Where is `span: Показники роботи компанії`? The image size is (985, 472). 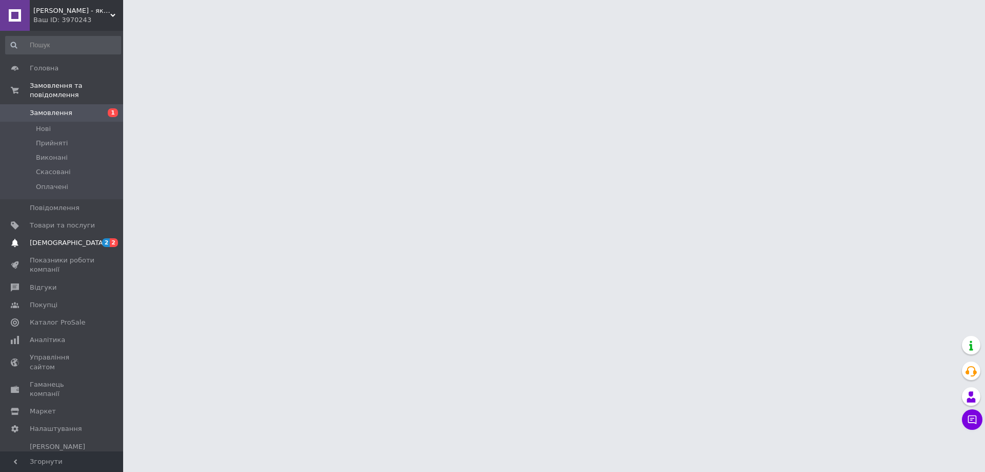 span: Показники роботи компанії is located at coordinates (62, 265).